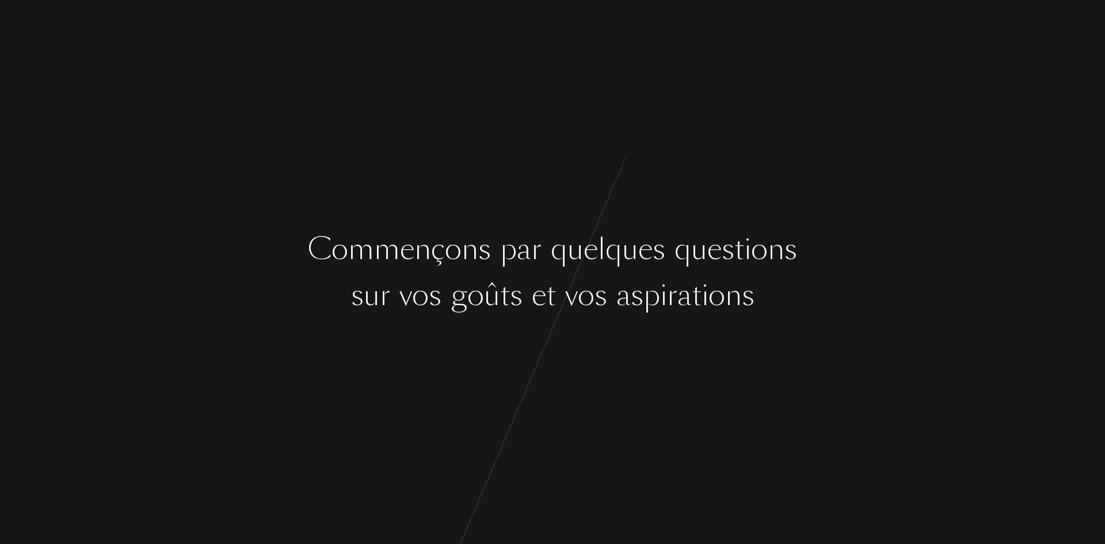  What do you see at coordinates (492, 295) in the screenshot?
I see `div: û` at bounding box center [492, 295].